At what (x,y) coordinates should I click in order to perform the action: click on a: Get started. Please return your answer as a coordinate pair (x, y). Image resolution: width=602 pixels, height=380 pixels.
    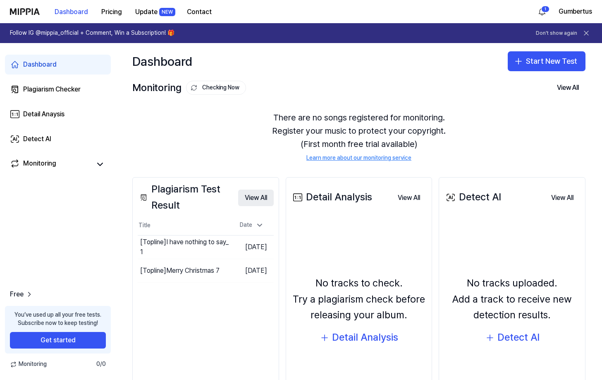
    Looking at the image, I should click on (58, 340).